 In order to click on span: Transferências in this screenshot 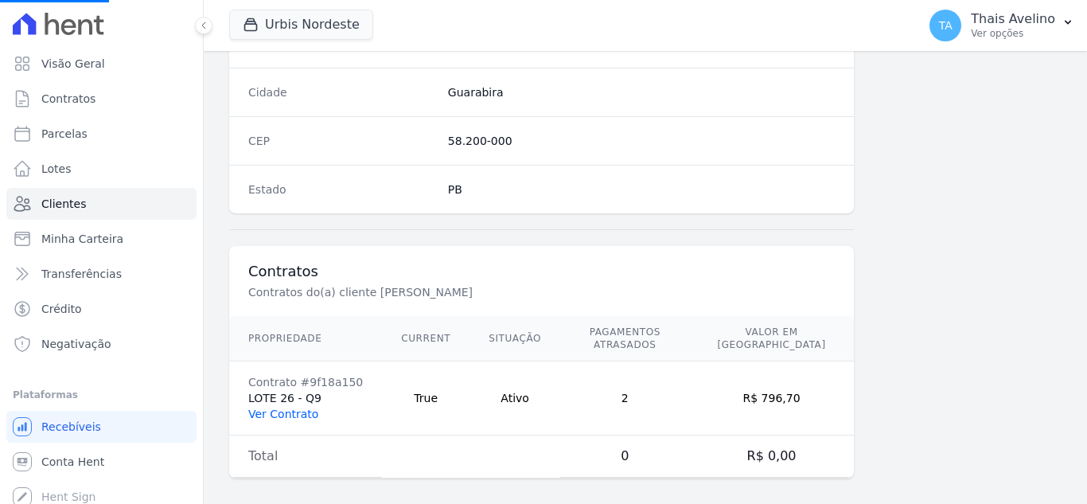, I will do `click(81, 274)`.